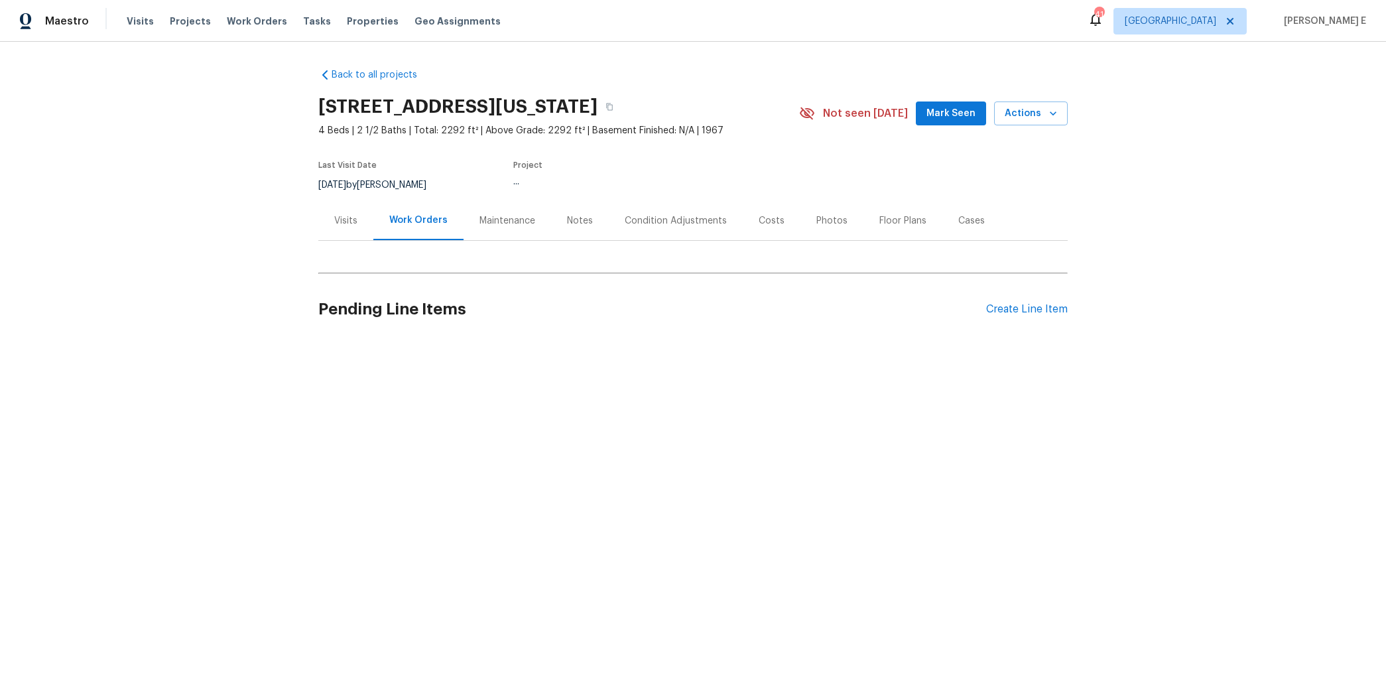  What do you see at coordinates (257, 21) in the screenshot?
I see `span: Work Orders` at bounding box center [257, 21].